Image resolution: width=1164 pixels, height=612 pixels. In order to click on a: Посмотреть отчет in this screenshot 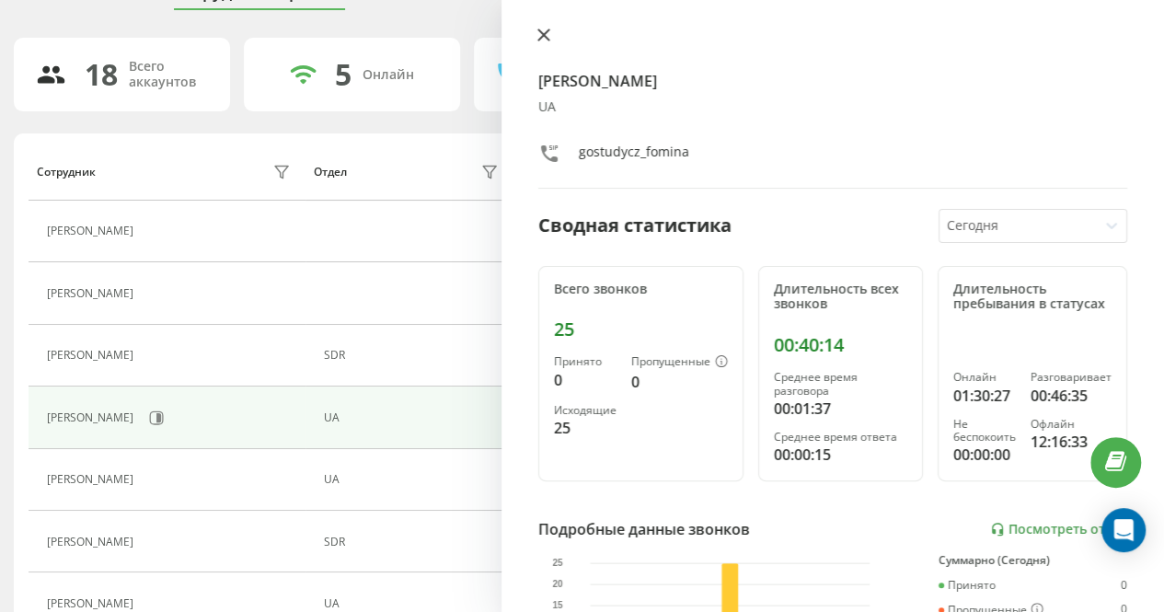, I will do `click(1058, 529)`.